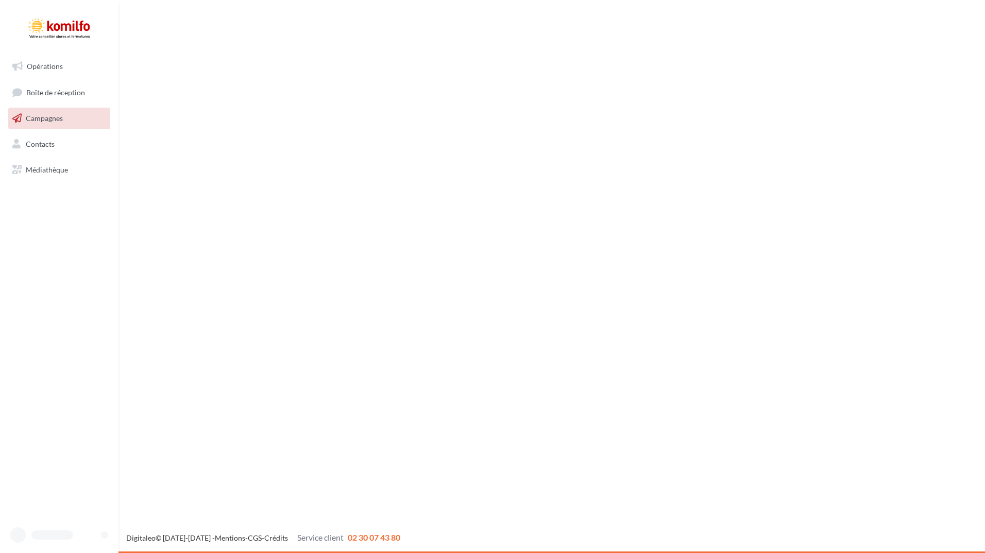 Image resolution: width=985 pixels, height=553 pixels. Describe the element at coordinates (40, 144) in the screenshot. I see `span: Contacts` at that location.